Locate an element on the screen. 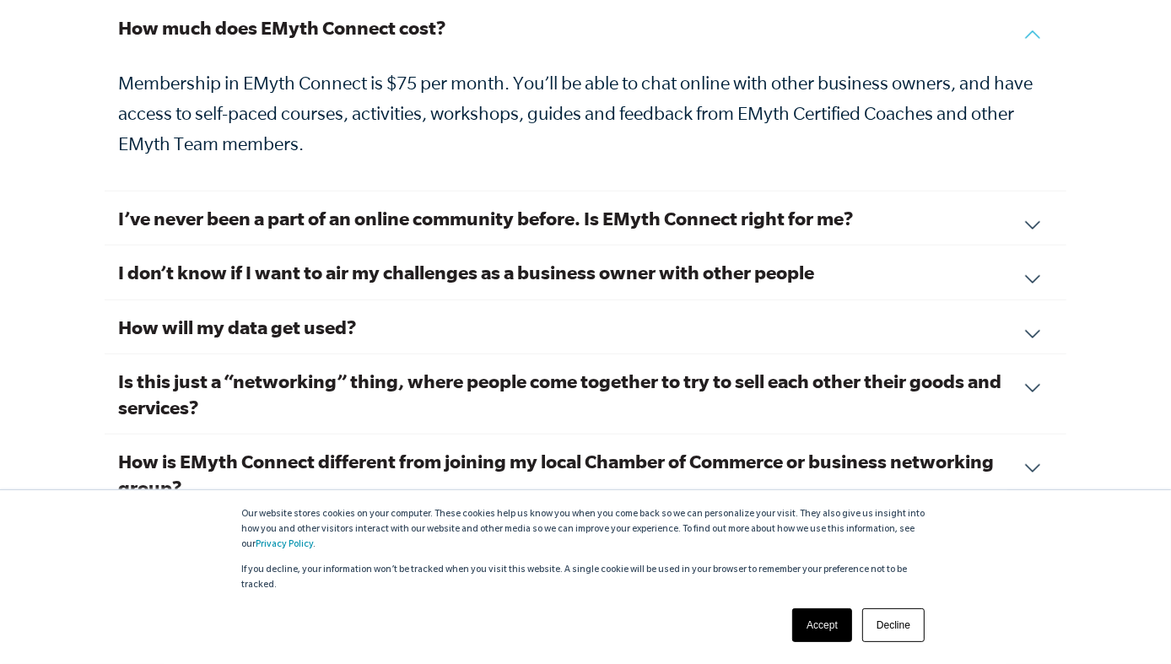  h3: How is EMyth Connect different from joining my local Chamber of Commerce or business networking g... is located at coordinates (586, 474).